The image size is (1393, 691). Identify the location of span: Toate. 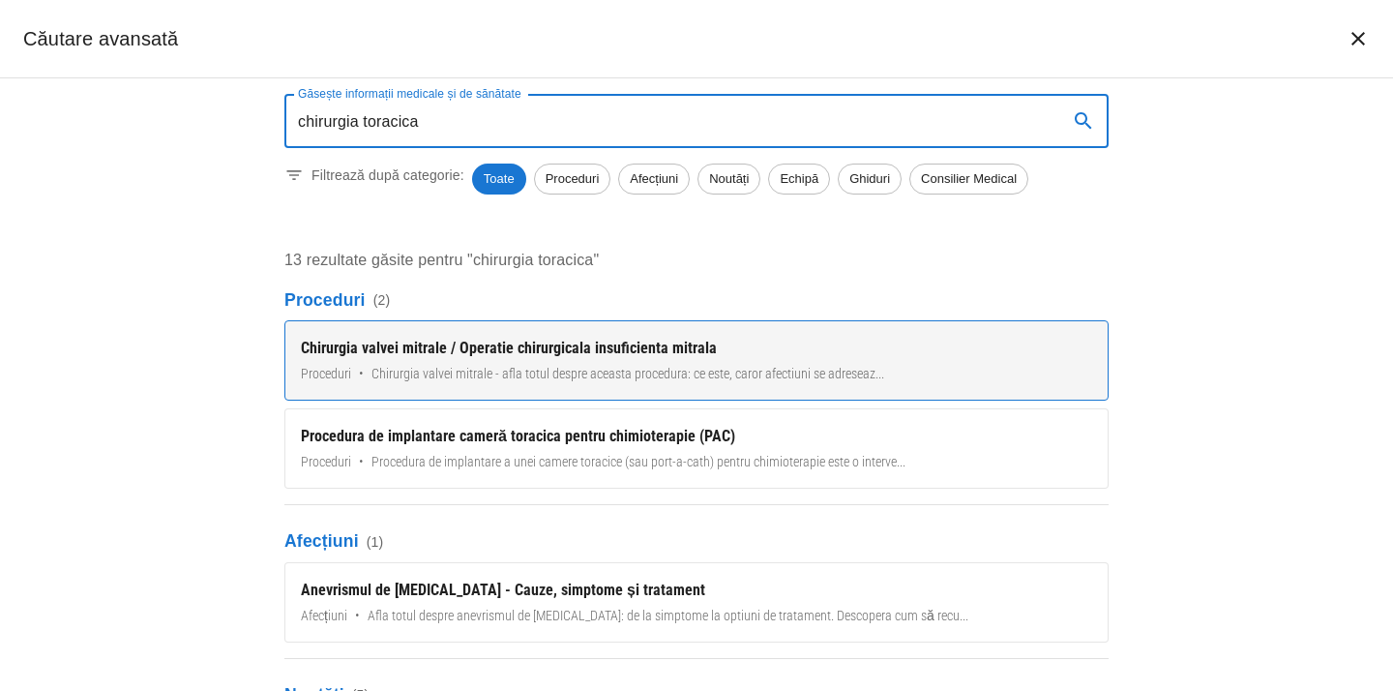
(499, 179).